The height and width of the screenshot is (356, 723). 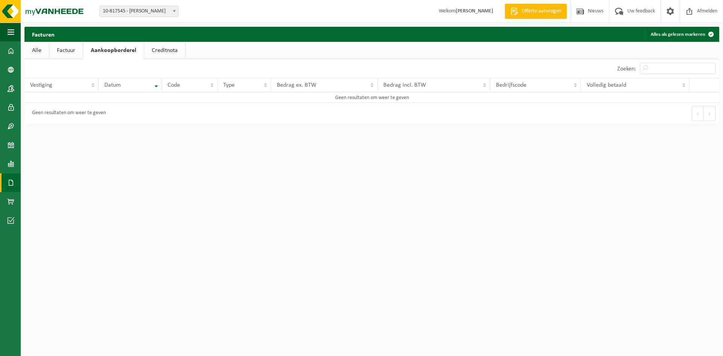 I want to click on label: Zoeken:, so click(x=627, y=69).